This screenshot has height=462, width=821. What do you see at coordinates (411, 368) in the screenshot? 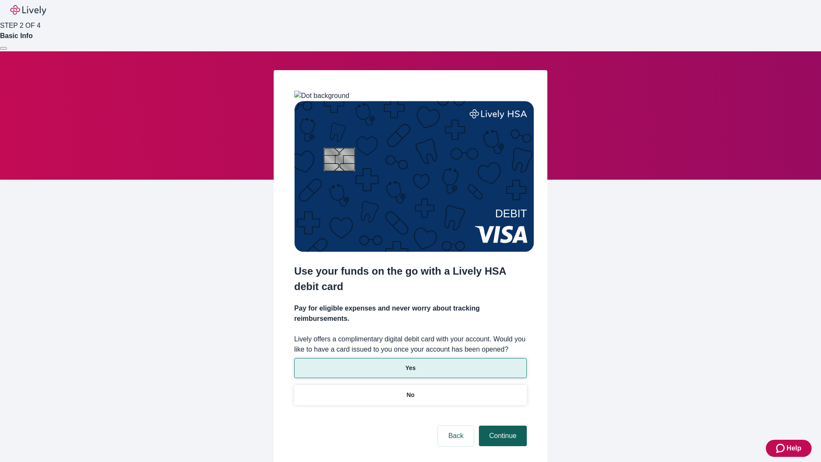
I see `p: Yes` at bounding box center [411, 368].